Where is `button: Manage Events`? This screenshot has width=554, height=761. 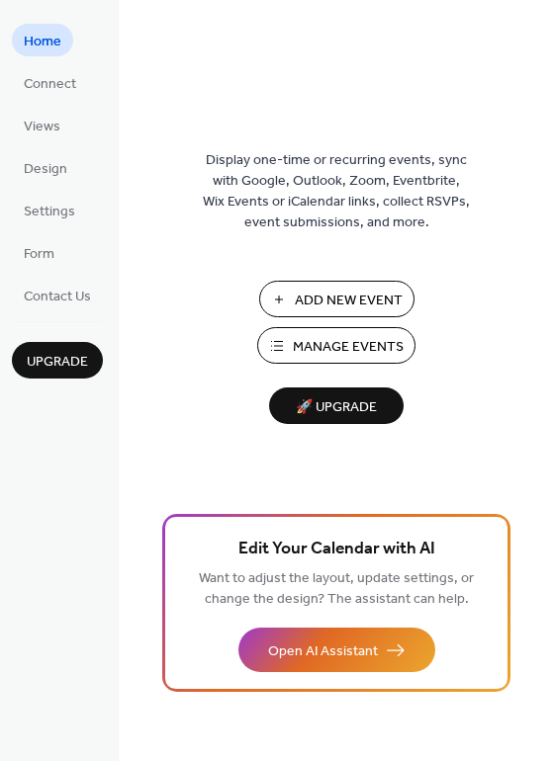
button: Manage Events is located at coordinates (336, 345).